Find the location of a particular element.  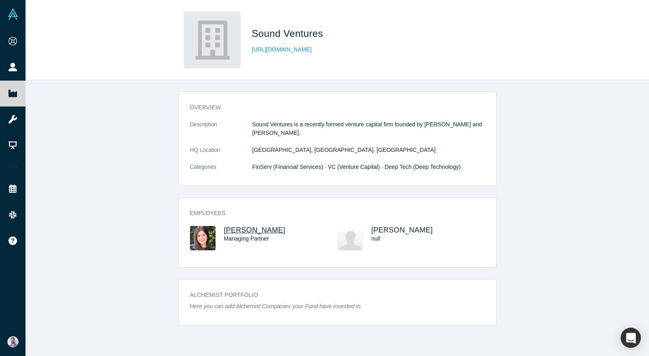

img: Ashton Kutcher's Profile Image is located at coordinates (350, 238).